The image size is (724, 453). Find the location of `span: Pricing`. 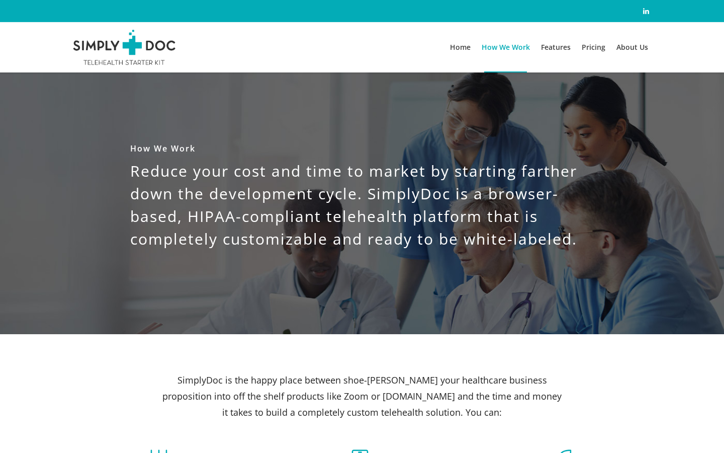

span: Pricing is located at coordinates (594, 47).